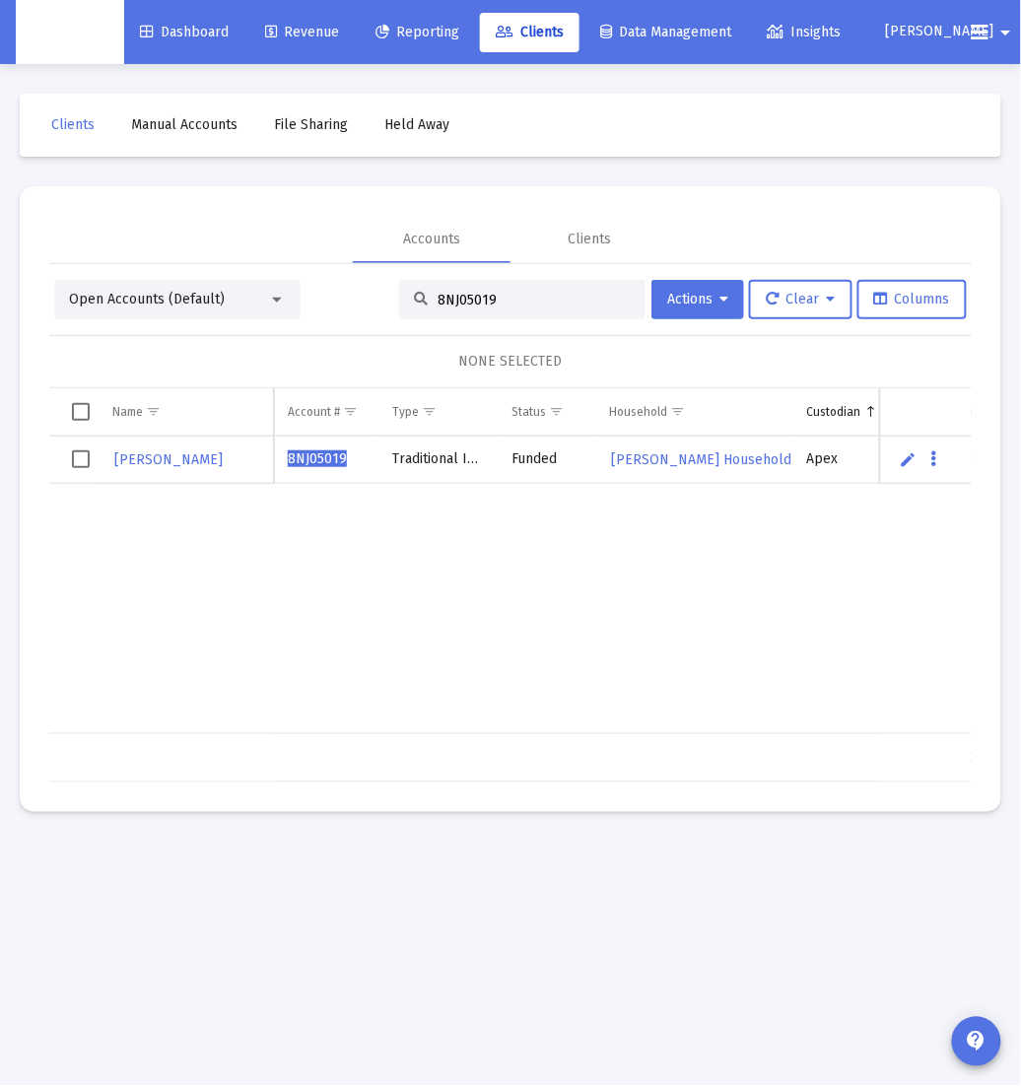 The height and width of the screenshot is (1086, 1021). I want to click on div: Household, so click(638, 412).